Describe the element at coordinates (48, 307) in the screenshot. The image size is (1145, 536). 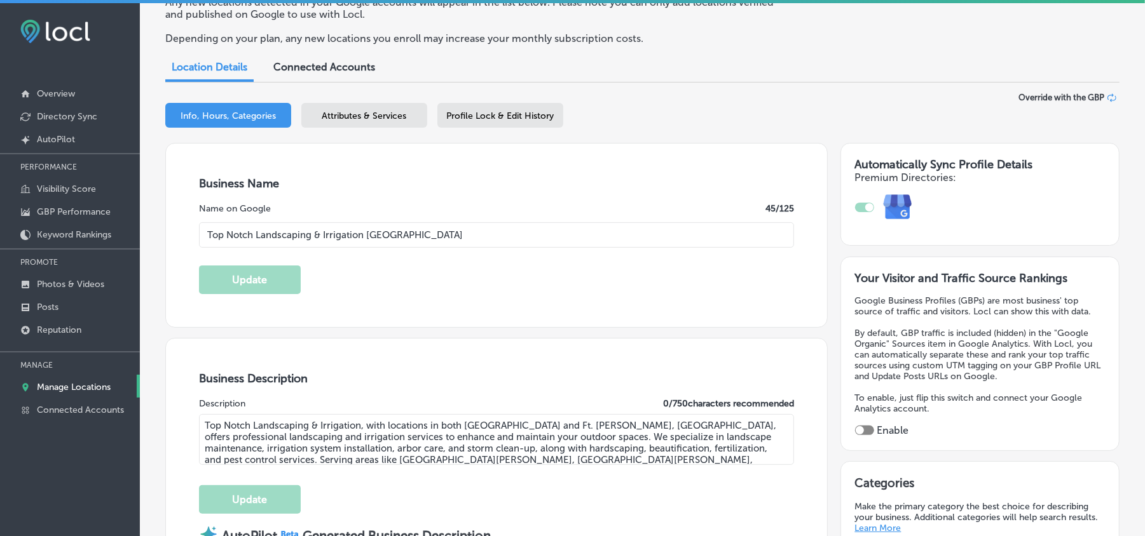
I see `p: Posts` at that location.